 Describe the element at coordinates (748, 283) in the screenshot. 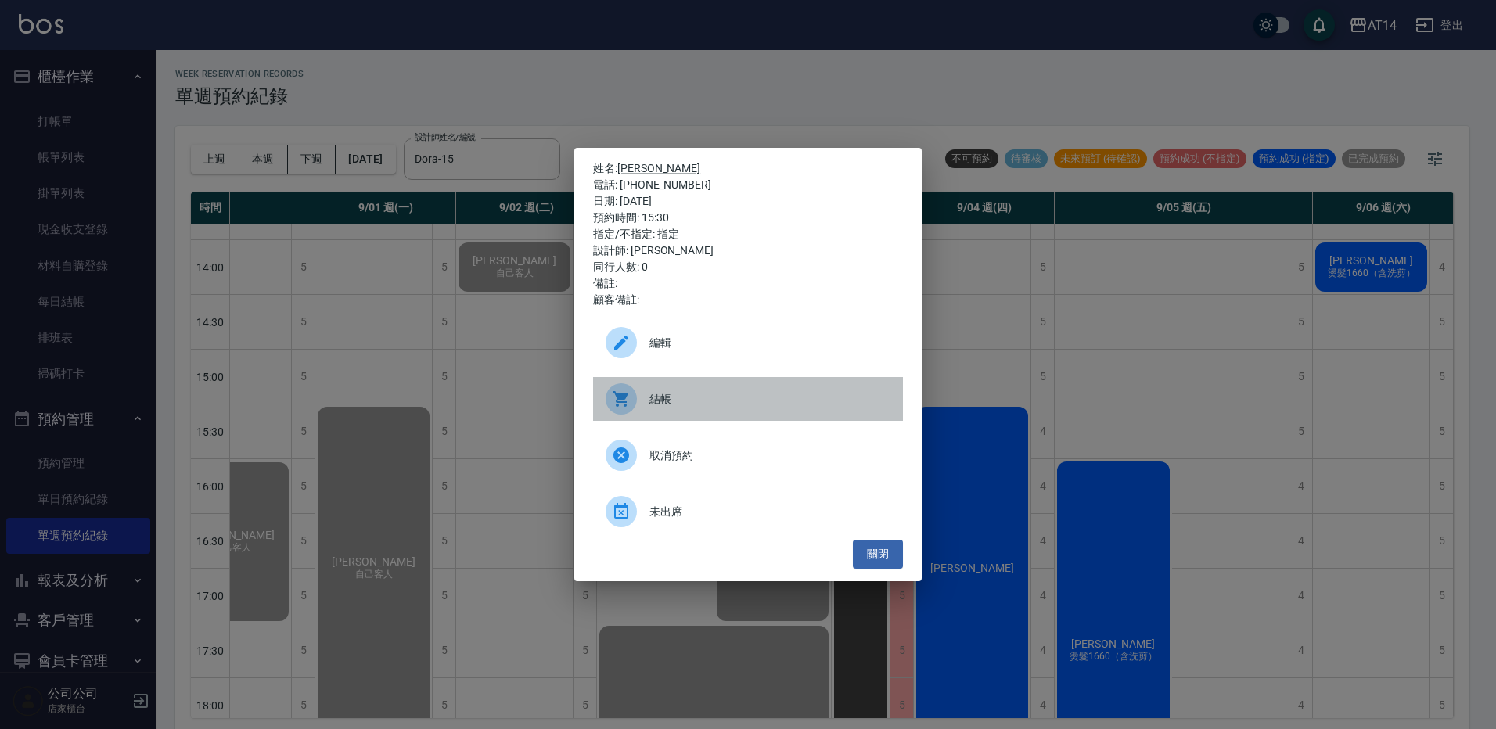

I see `div: 備註:` at that location.